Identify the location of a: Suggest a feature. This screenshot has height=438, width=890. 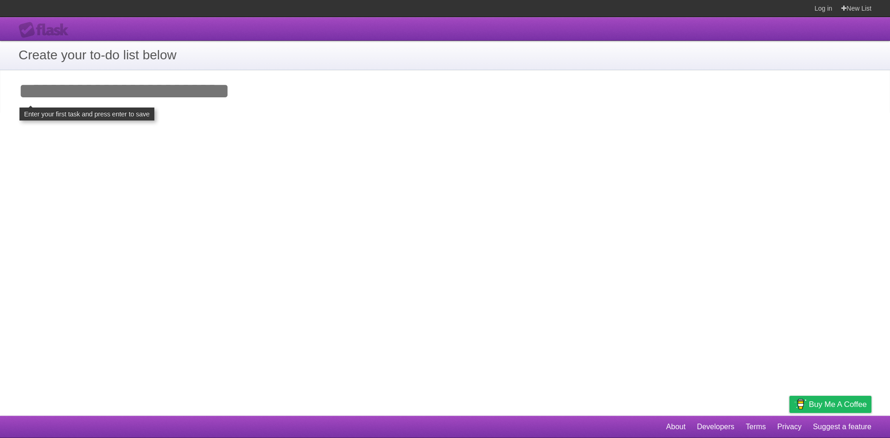
(842, 427).